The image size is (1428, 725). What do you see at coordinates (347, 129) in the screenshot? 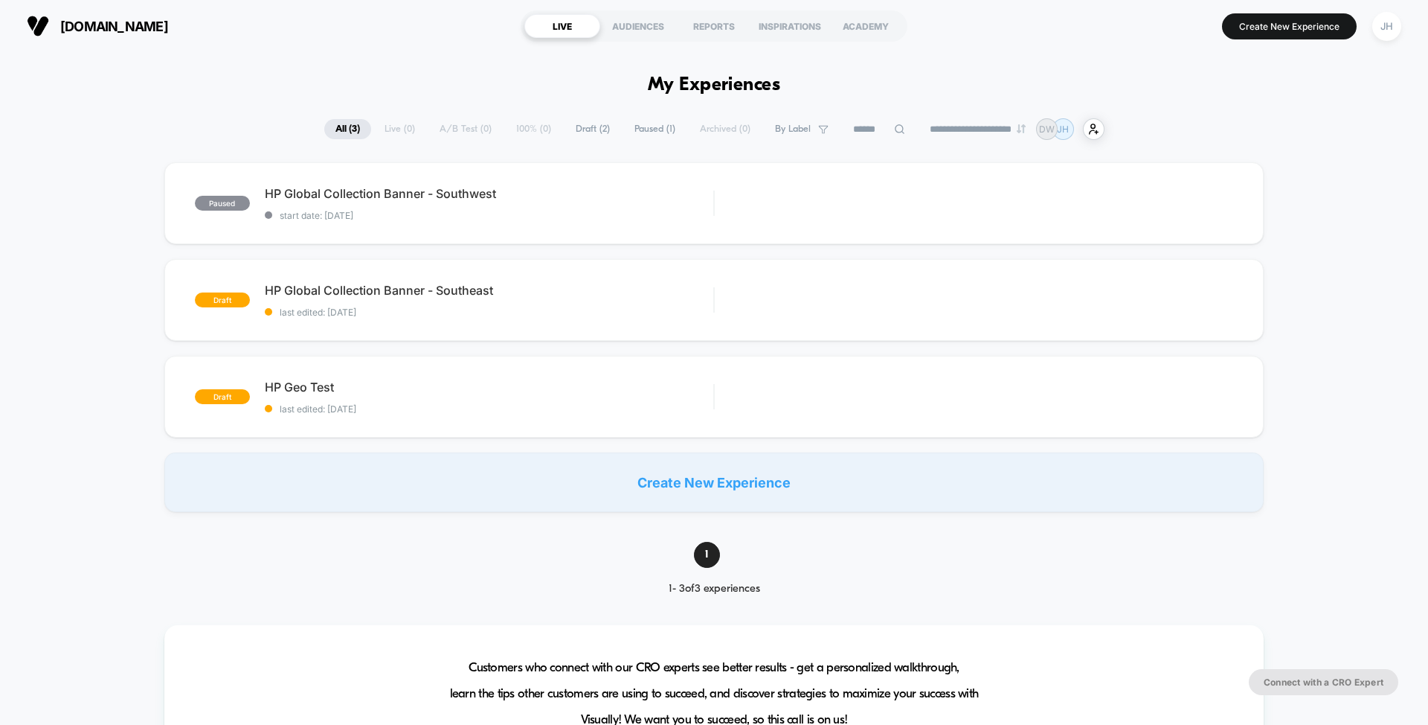
I see `span: All ( 3 )` at bounding box center [347, 129].